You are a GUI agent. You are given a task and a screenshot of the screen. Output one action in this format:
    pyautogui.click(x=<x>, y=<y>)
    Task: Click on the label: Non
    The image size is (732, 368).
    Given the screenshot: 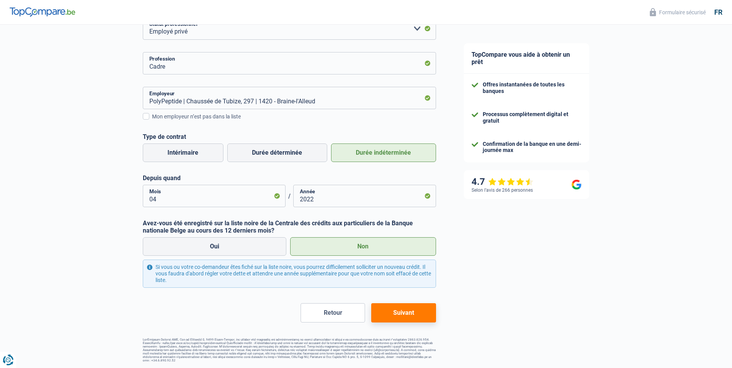 What is the action you would take?
    pyautogui.click(x=363, y=247)
    